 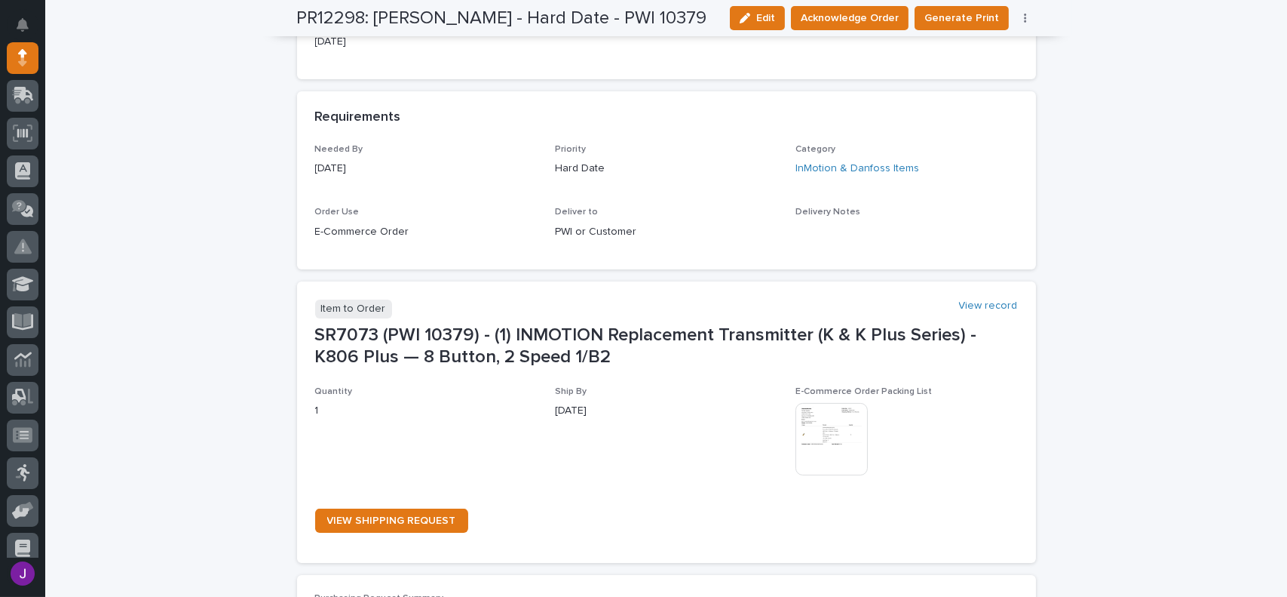 I want to click on span: E-Commerce Order Packing List, so click(x=864, y=391).